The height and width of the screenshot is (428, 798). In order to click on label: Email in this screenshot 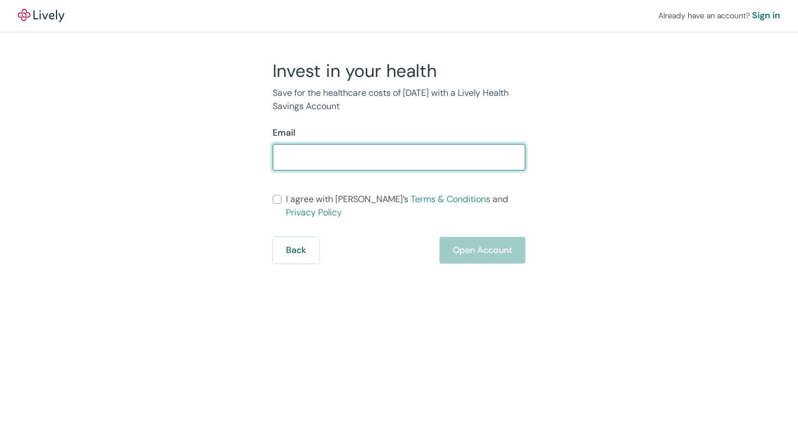, I will do `click(284, 133)`.